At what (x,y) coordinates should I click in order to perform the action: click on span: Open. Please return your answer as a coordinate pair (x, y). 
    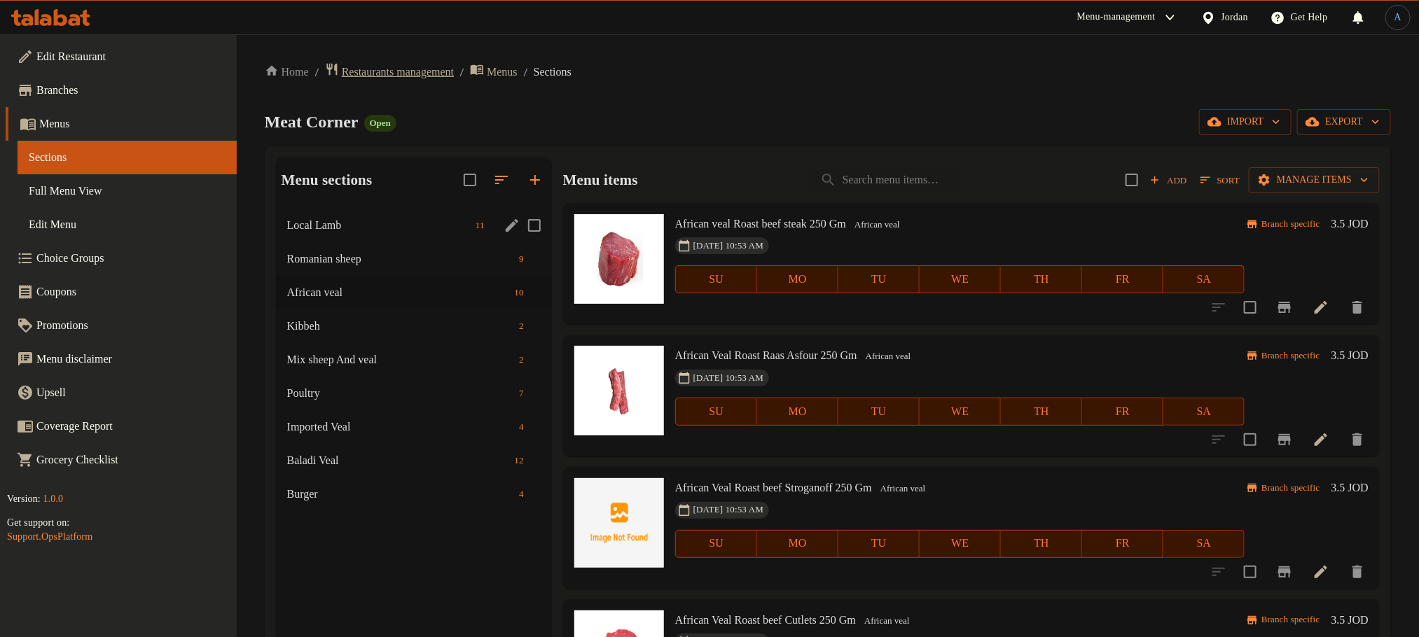
    Looking at the image, I should click on (380, 123).